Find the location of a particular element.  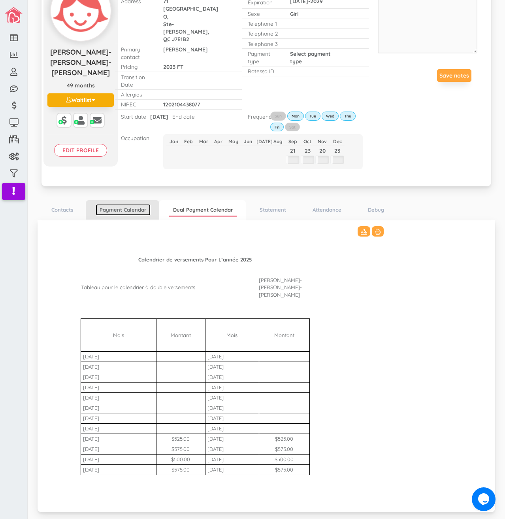

p: 49 months is located at coordinates (81, 85).